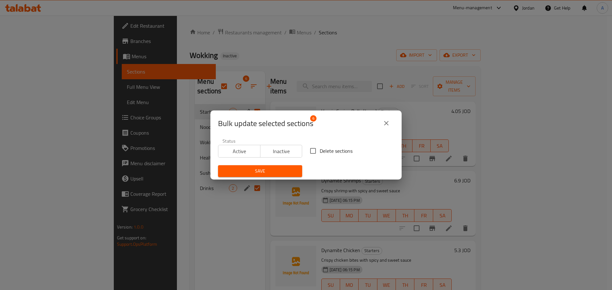  Describe the element at coordinates (281, 151) in the screenshot. I see `button: Inactive` at that location.